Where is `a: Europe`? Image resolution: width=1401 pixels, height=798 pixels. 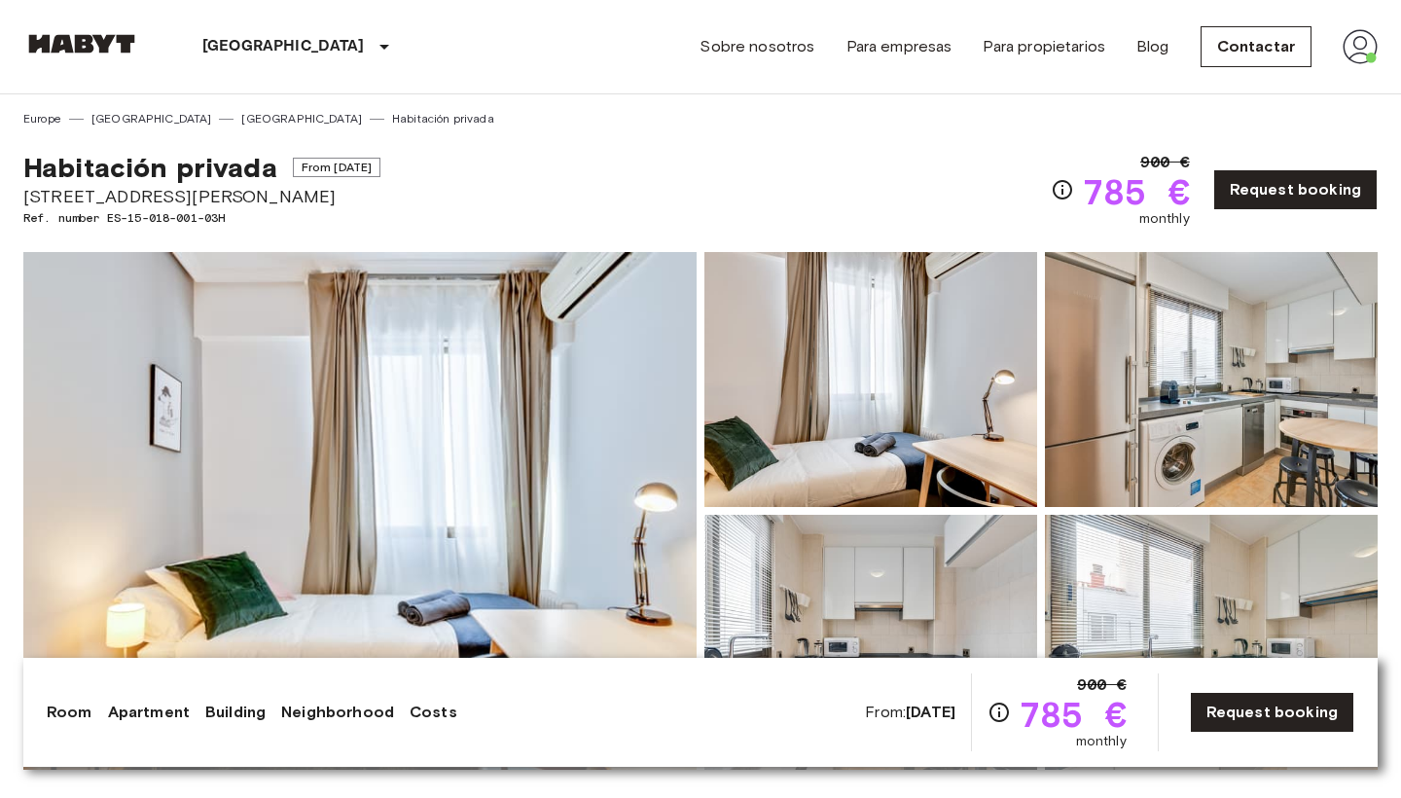
a: Europe is located at coordinates (42, 119).